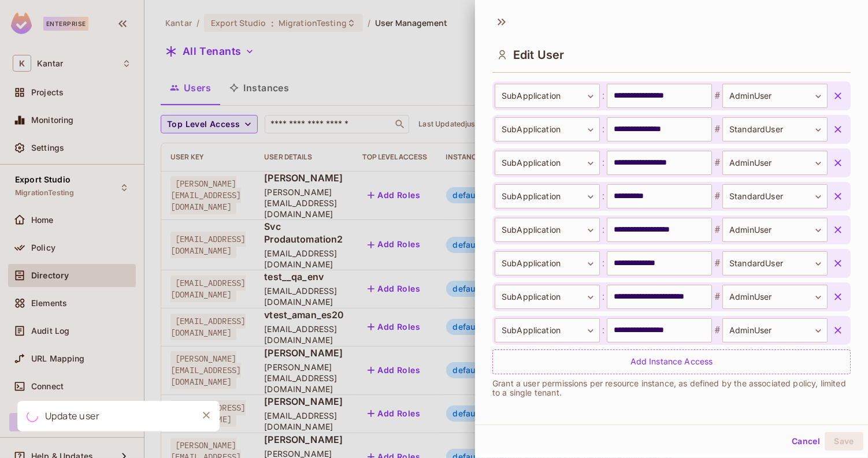 The height and width of the screenshot is (458, 868). What do you see at coordinates (672, 388) in the screenshot?
I see `p: Grant a user permissions per resource instance, as defined by the associated policy, limited to a...` at bounding box center [672, 388].